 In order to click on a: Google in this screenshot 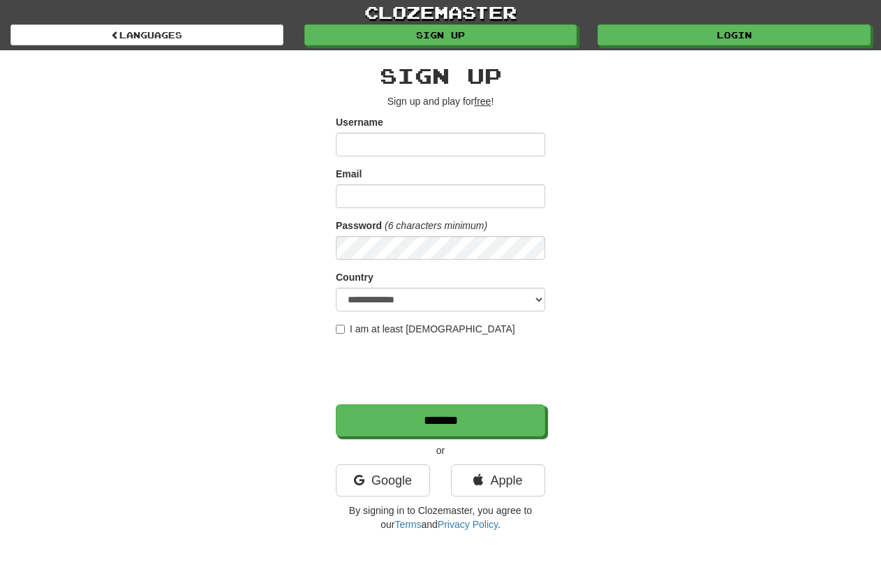, I will do `click(383, 480)`.